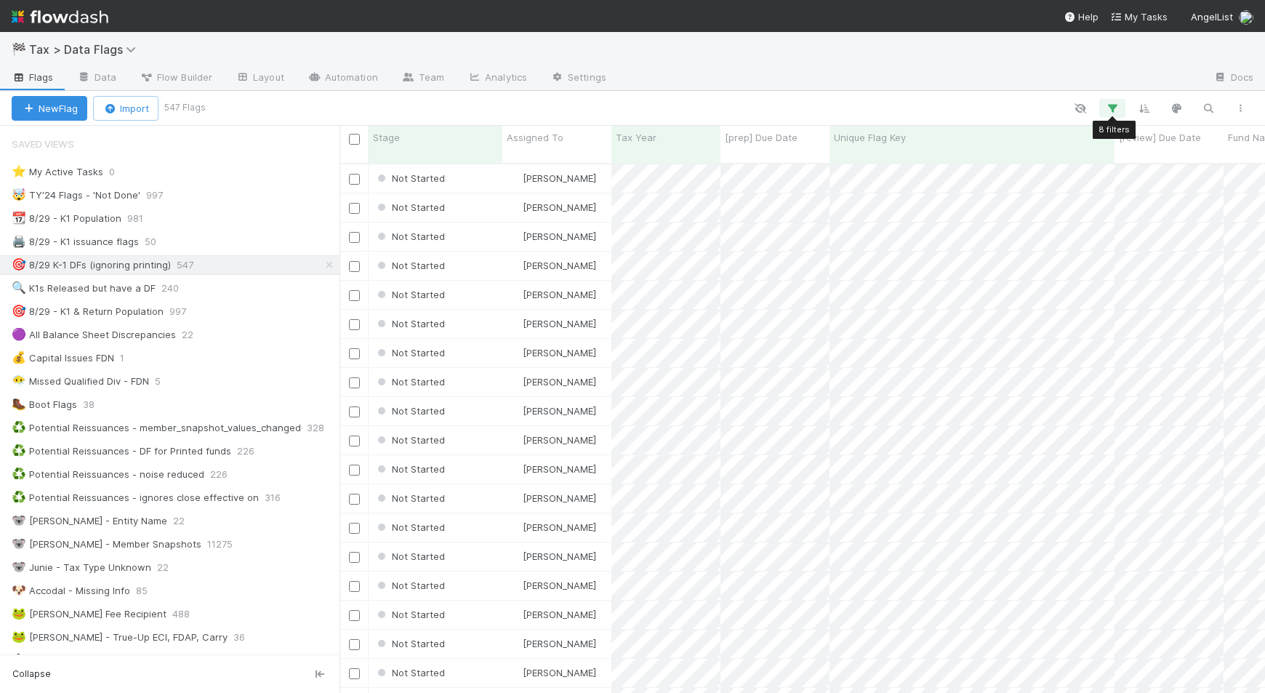  I want to click on button: NewFlag, so click(49, 108).